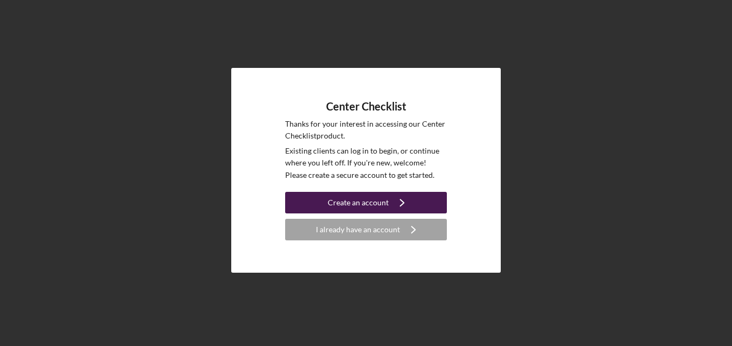  I want to click on h4: Center Checklist, so click(366, 106).